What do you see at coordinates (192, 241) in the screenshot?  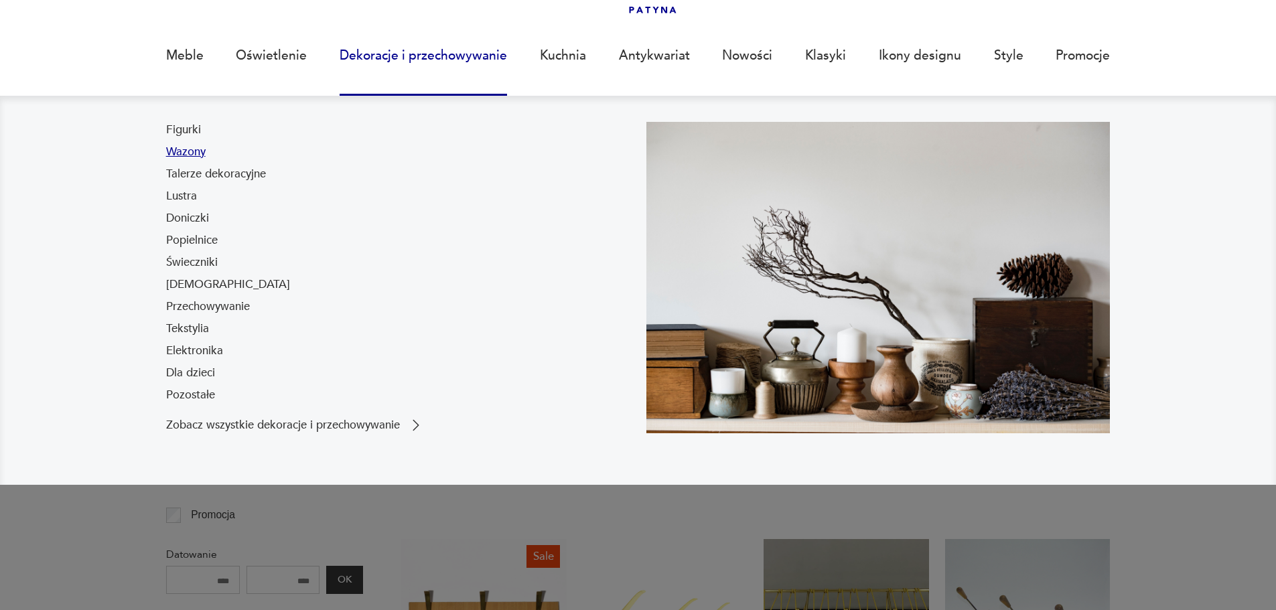 I see `a: Popielnice` at bounding box center [192, 241].